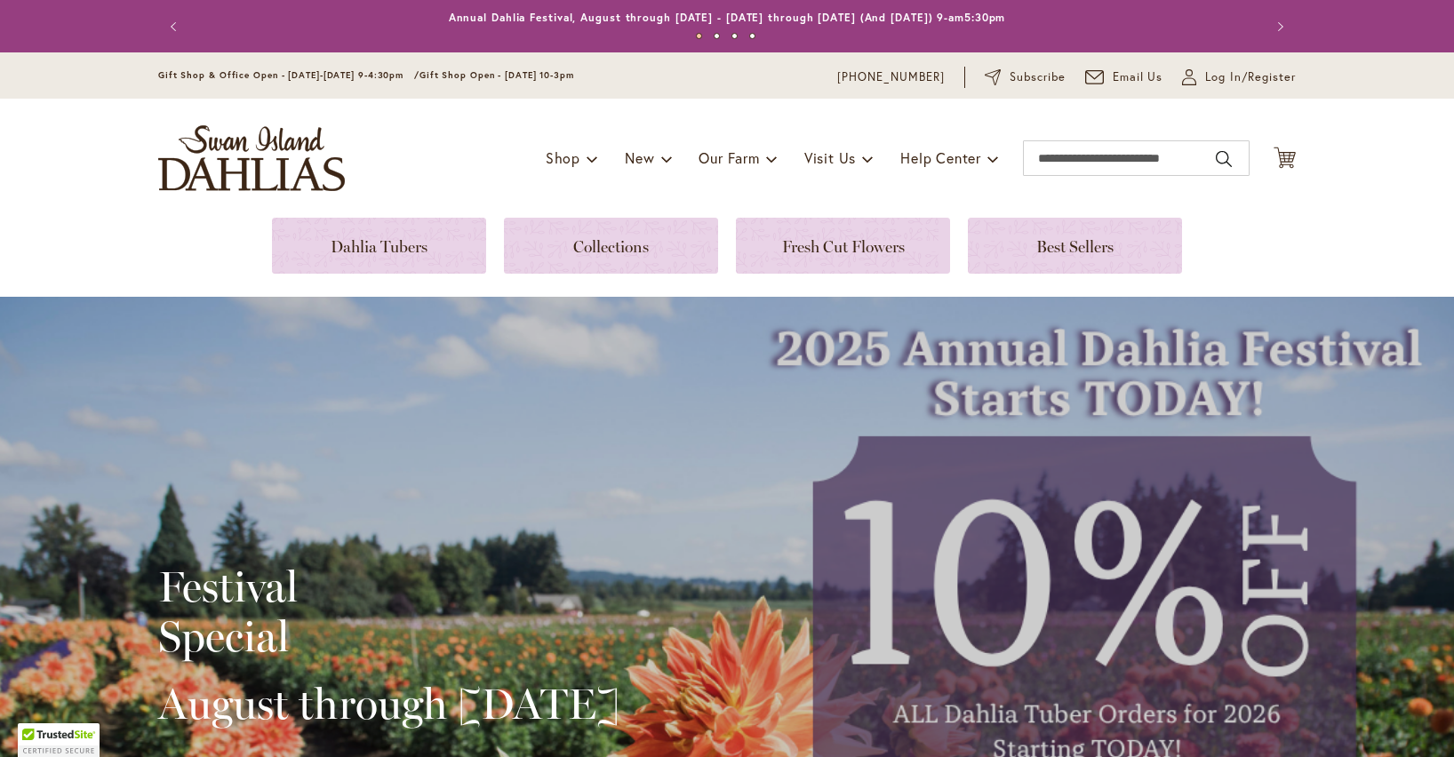 This screenshot has width=1454, height=757. I want to click on a: Log In/Register, so click(1239, 77).